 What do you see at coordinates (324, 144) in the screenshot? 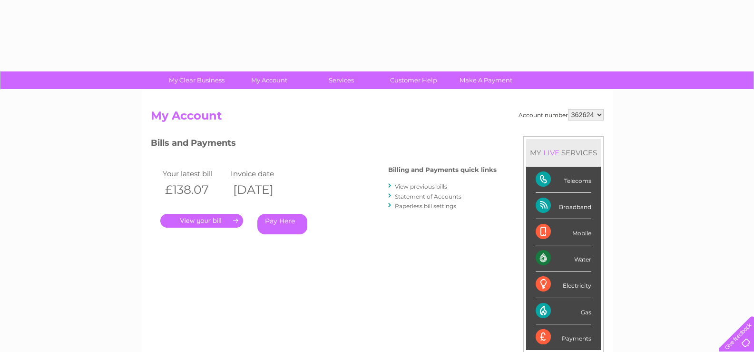
I see `h3: Bills and Payments` at bounding box center [324, 144].